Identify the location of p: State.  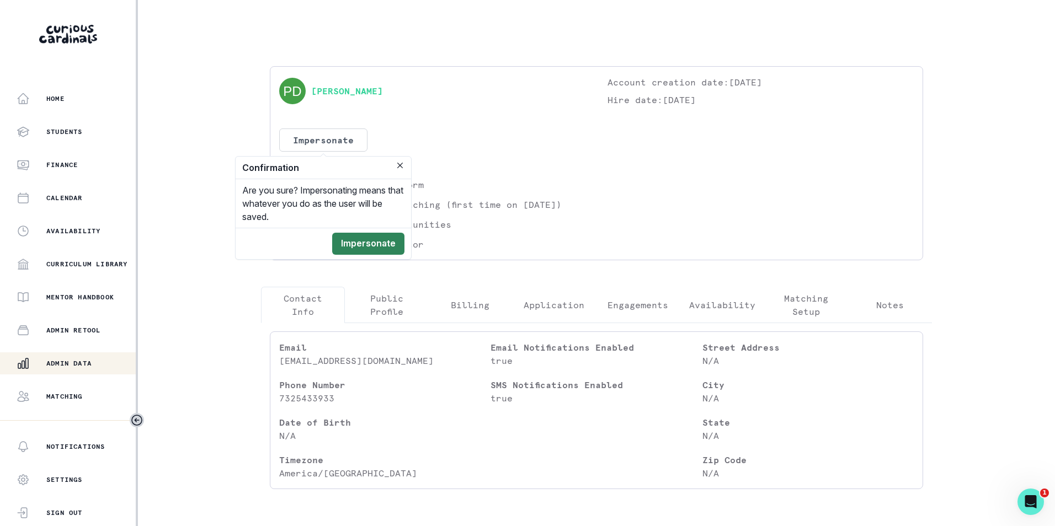
(808, 423).